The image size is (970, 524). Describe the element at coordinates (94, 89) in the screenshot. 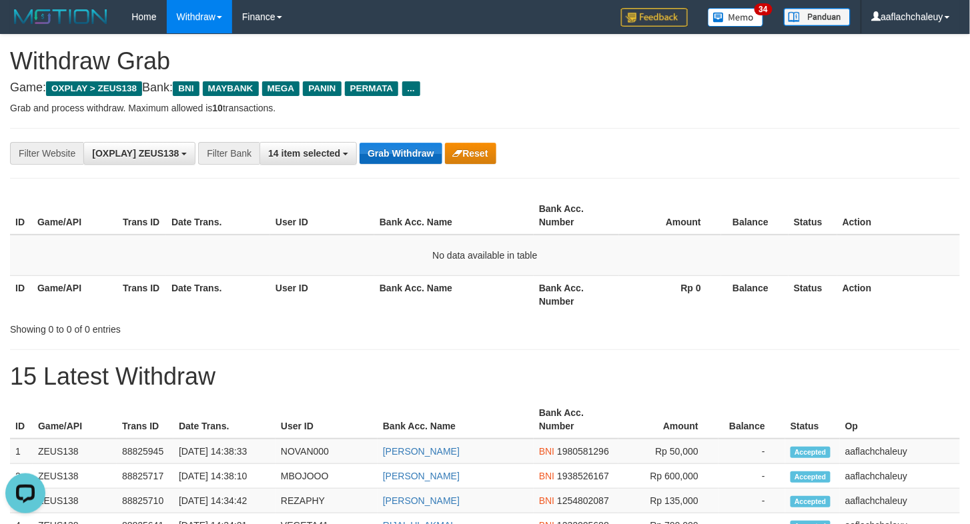

I see `span: OXPLAY > ZEUS138` at that location.